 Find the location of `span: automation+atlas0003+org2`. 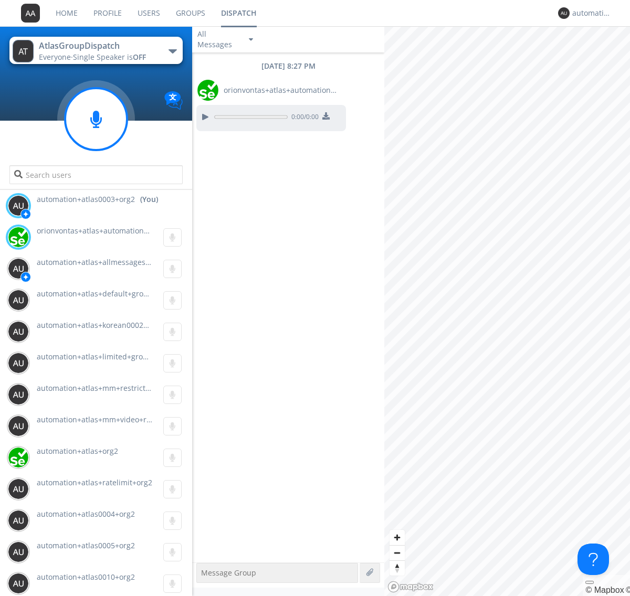

span: automation+atlas0003+org2 is located at coordinates (86, 199).